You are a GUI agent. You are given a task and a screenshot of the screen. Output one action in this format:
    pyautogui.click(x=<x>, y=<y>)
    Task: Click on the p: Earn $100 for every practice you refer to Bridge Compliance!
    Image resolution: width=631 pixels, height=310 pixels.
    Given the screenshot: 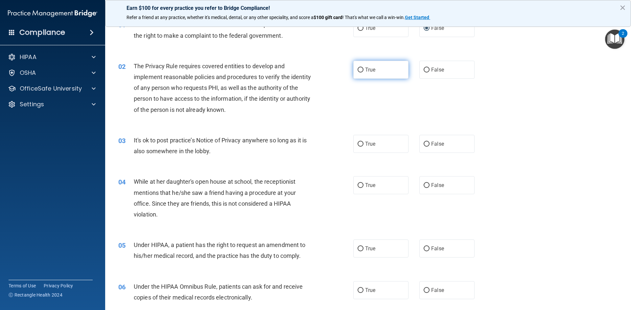 What is the action you would take?
    pyautogui.click(x=368, y=8)
    